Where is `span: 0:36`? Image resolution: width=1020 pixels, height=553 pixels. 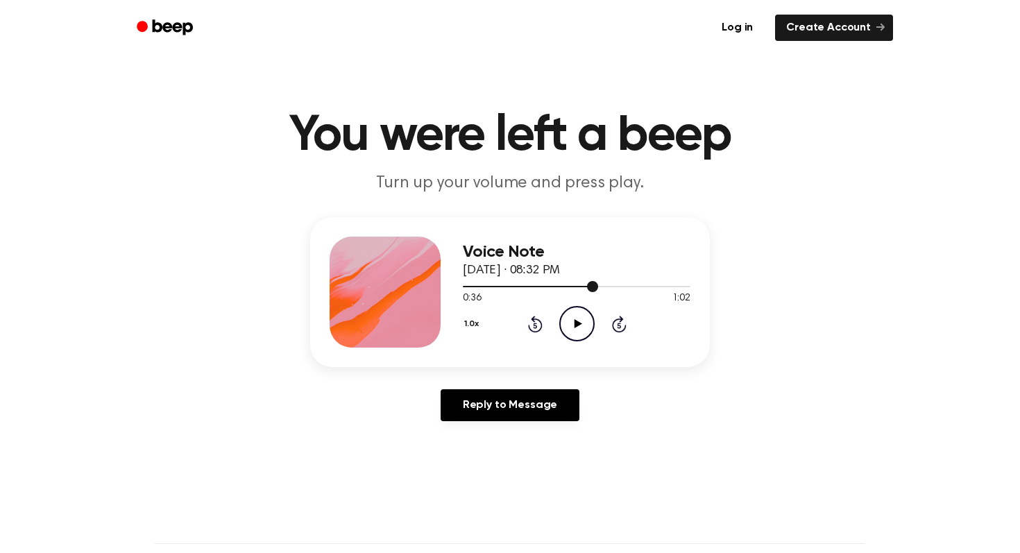 span: 0:36 is located at coordinates (472, 298).